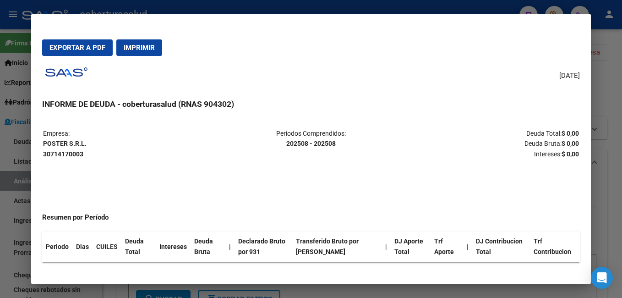 This screenshot has height=298, width=622. I want to click on span: Imprimir, so click(139, 48).